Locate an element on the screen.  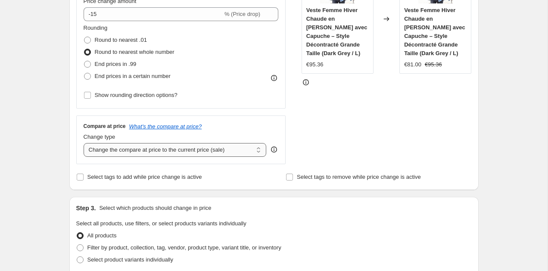
span: Round to nearest whole number is located at coordinates (134, 52).